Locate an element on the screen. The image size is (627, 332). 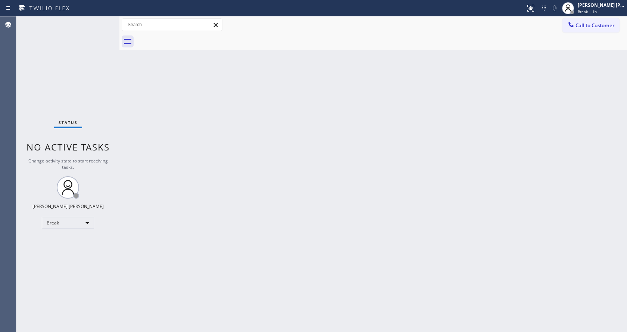
span: Call to Customer is located at coordinates (595, 25).